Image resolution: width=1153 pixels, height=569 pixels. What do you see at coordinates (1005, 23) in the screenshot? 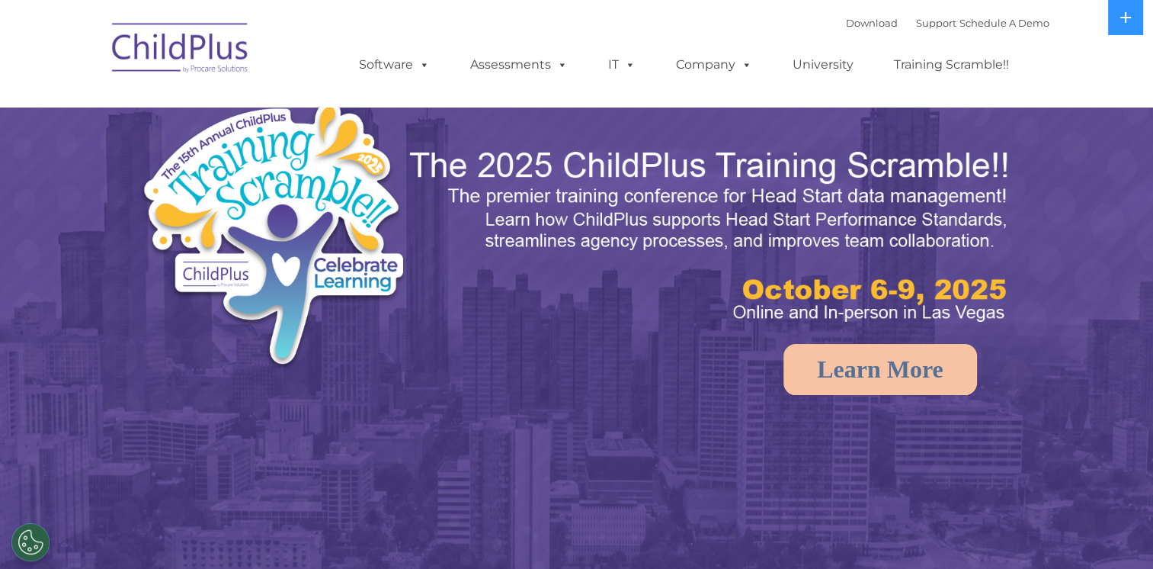
I see `a: Schedule A Demo` at bounding box center [1005, 23].